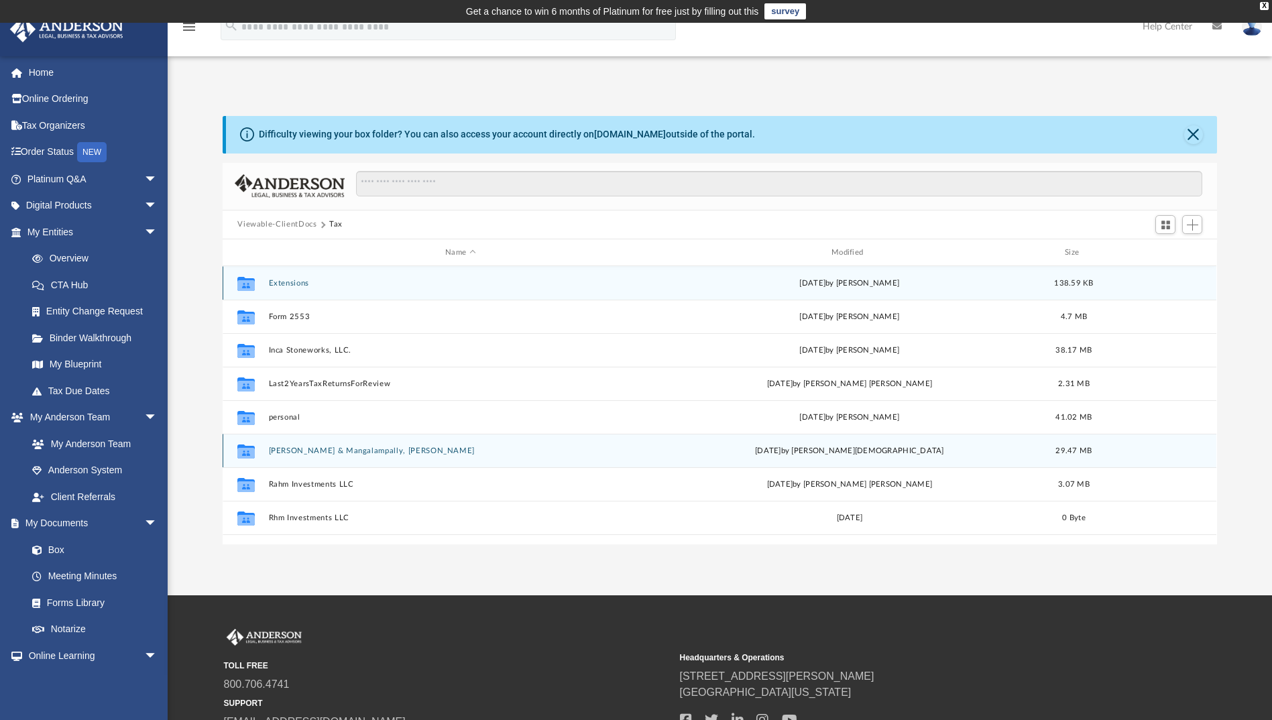  What do you see at coordinates (95, 683) in the screenshot?
I see `a: Courses` at bounding box center [95, 683].